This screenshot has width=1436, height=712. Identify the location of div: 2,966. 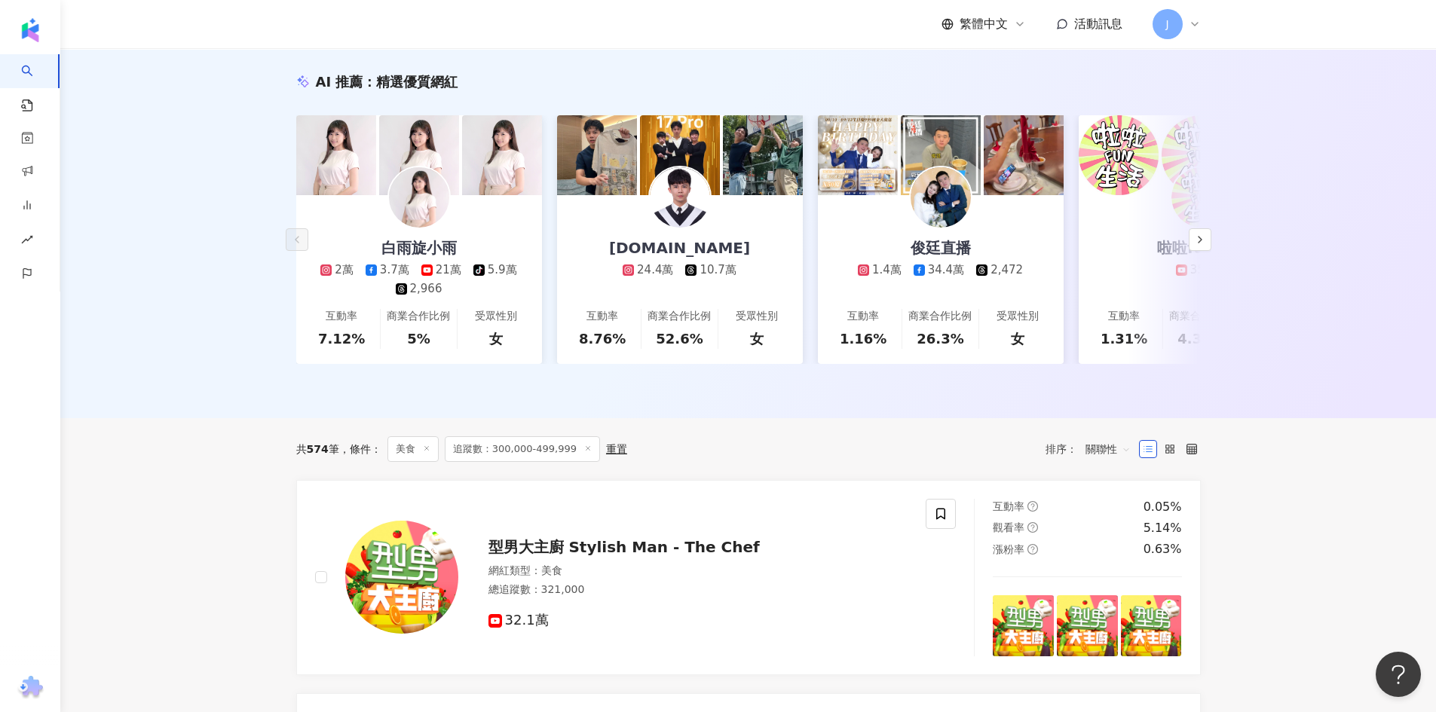
(426, 289).